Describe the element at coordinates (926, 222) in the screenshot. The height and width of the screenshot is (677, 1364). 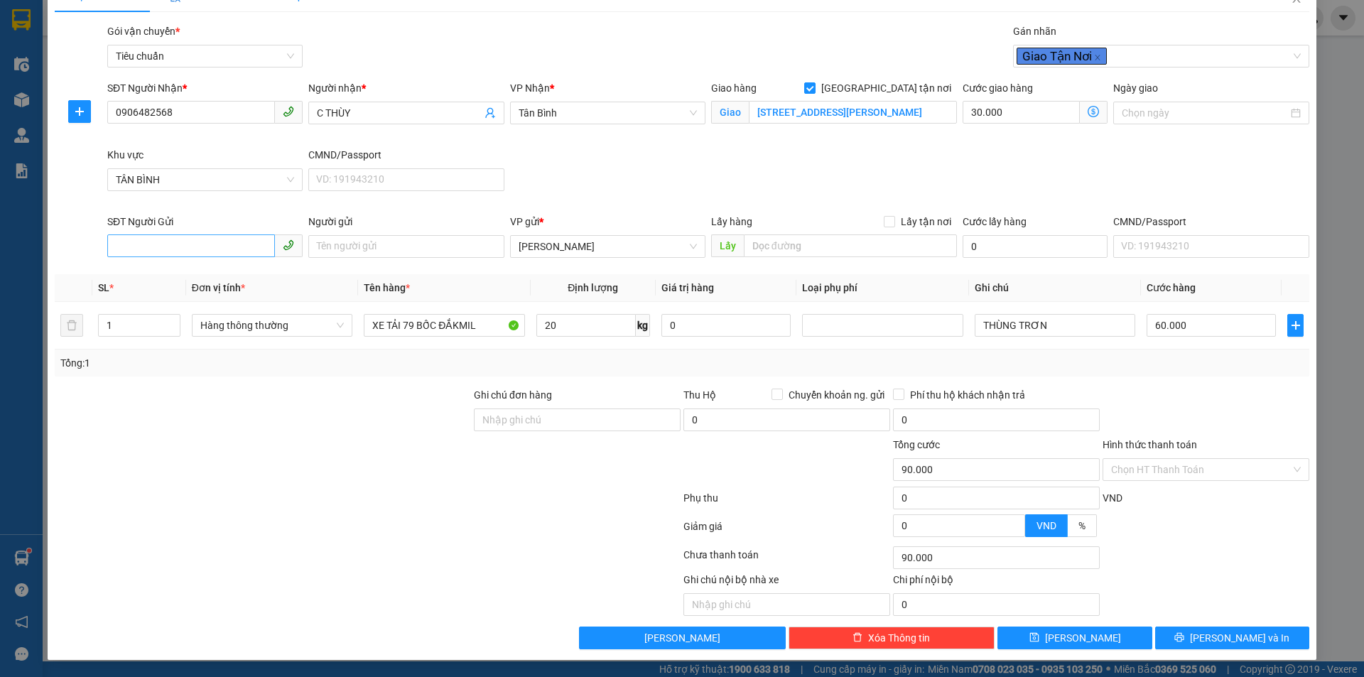
I see `span: Lấy tận nơi` at that location.